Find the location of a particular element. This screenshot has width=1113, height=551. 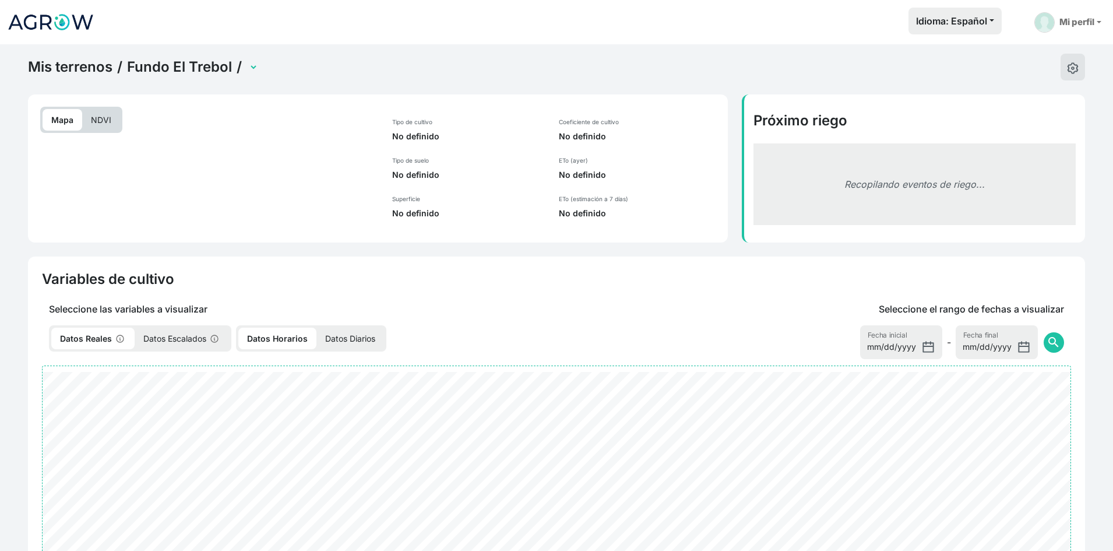

p: Coeficiente de cultivo is located at coordinates (639, 122).